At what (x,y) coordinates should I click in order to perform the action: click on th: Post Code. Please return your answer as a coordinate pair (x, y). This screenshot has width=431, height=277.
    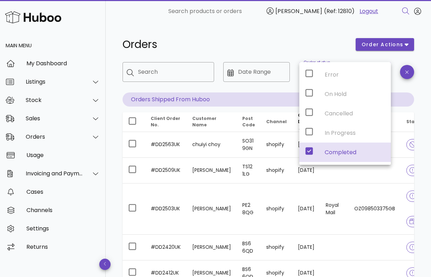
    Looking at the image, I should click on (249, 122).